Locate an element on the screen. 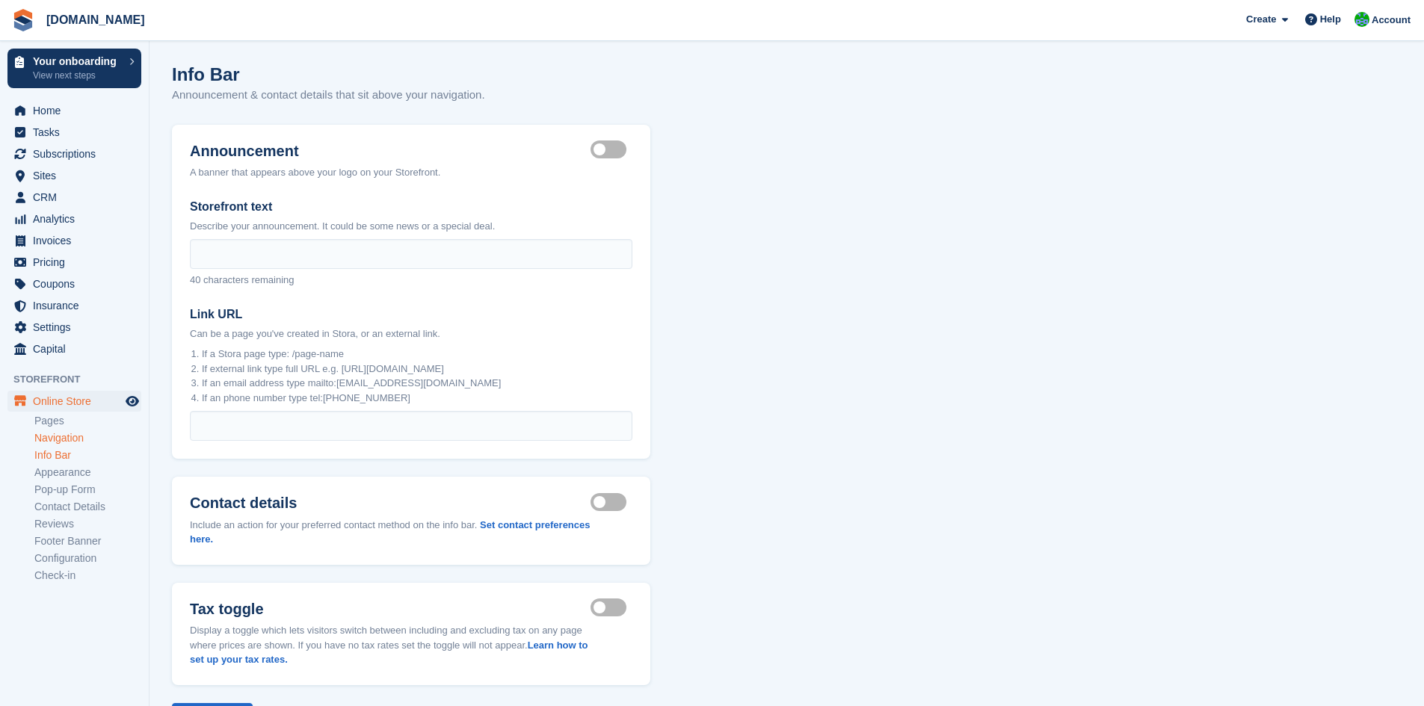  a: Pages is located at coordinates (87, 421).